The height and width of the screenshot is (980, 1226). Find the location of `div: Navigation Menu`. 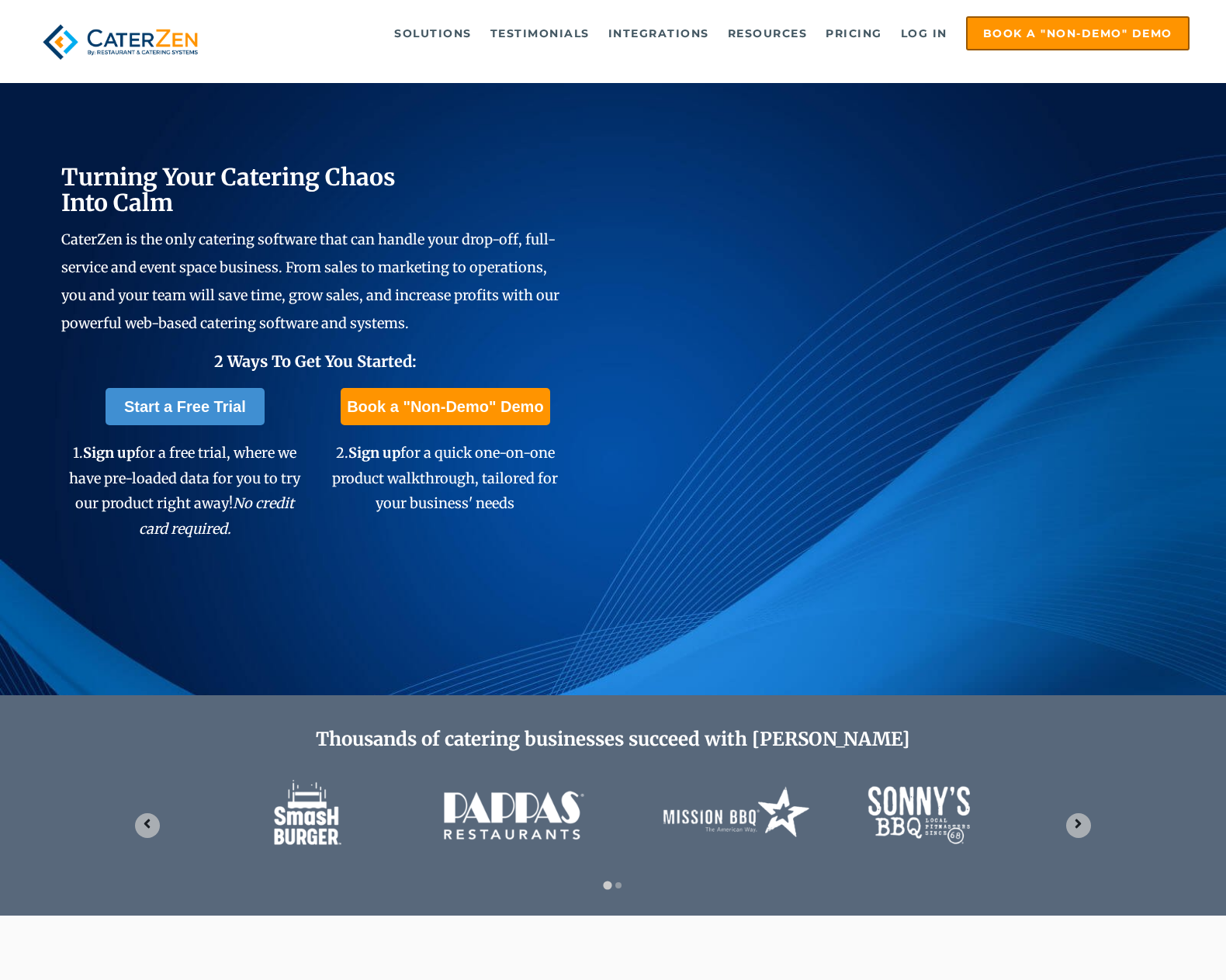

div: Navigation Menu is located at coordinates (711, 33).